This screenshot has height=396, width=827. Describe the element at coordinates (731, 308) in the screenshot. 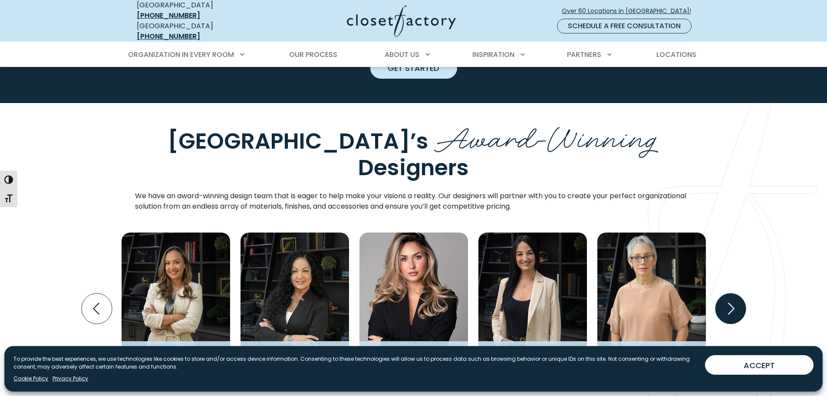

I see `button: Next slide` at that location.